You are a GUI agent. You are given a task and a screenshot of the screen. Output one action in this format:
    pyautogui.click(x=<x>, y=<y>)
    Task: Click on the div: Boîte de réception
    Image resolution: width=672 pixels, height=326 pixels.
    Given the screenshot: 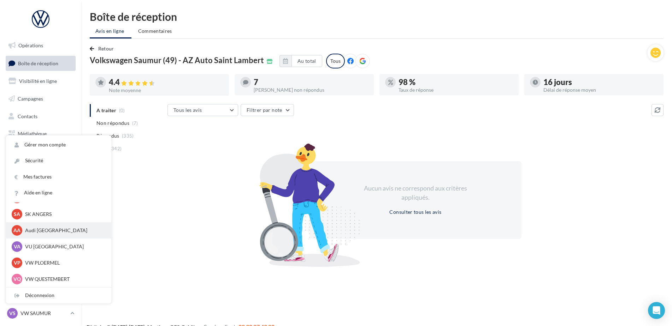 What is the action you would take?
    pyautogui.click(x=376, y=17)
    